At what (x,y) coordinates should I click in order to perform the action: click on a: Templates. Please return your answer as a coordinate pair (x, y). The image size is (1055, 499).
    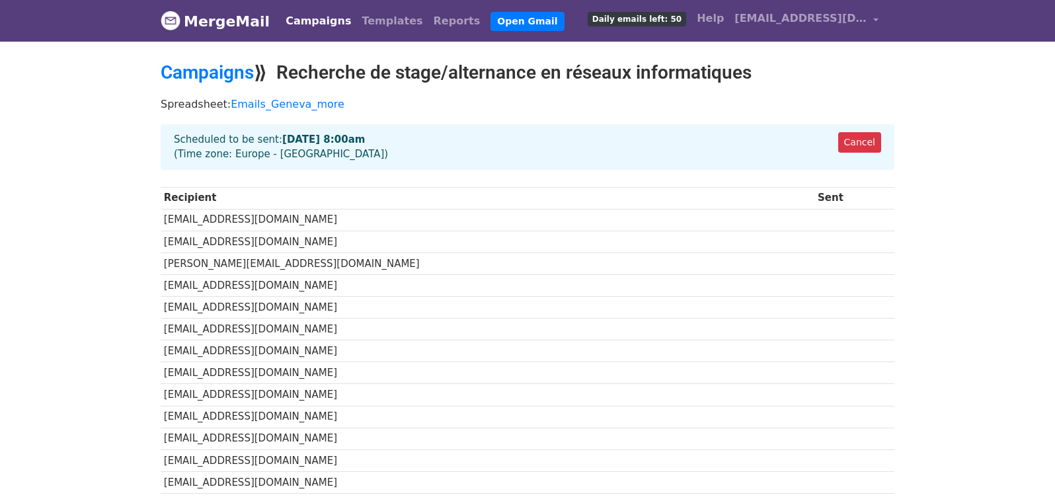
    Looking at the image, I should click on (392, 21).